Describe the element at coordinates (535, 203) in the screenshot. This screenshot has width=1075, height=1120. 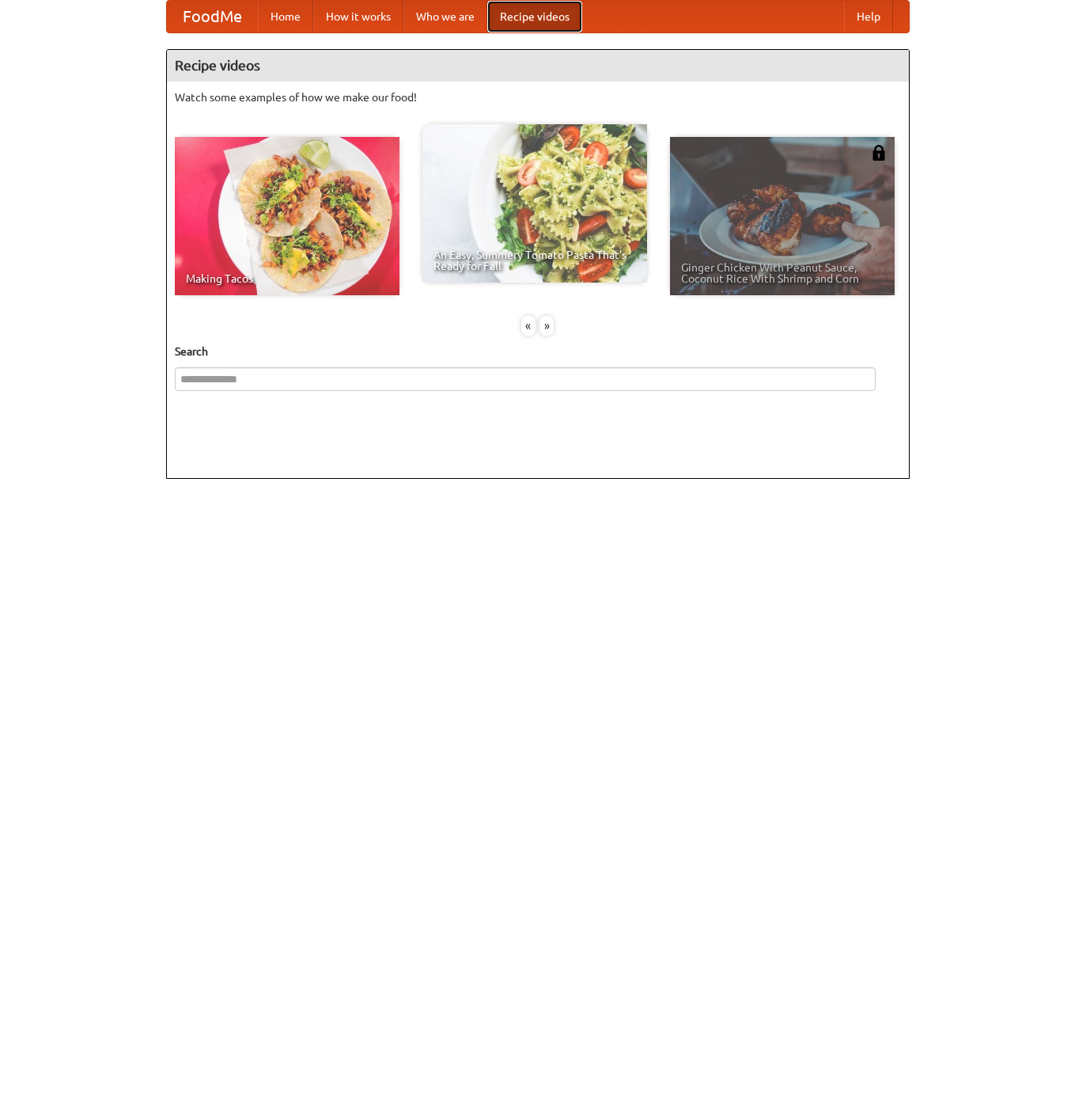
I see `a: An Easy, Summery Tomato Pasta That's Ready for Fall` at that location.